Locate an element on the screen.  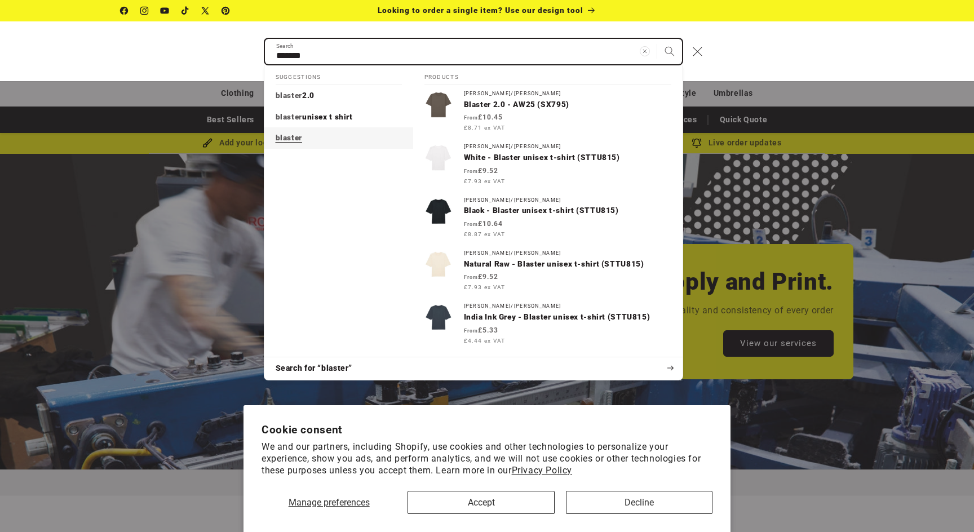
button: Manage preferences is located at coordinates (329, 502).